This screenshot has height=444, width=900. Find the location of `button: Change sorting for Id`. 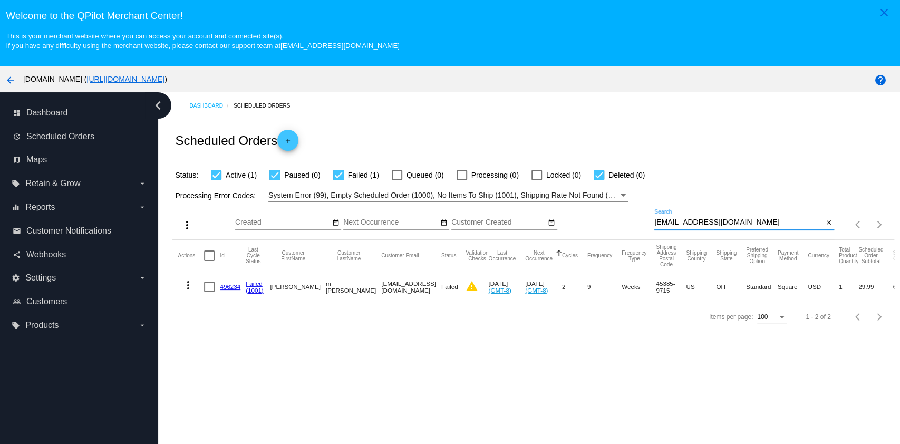

button: Change sorting for Id is located at coordinates (222, 256).